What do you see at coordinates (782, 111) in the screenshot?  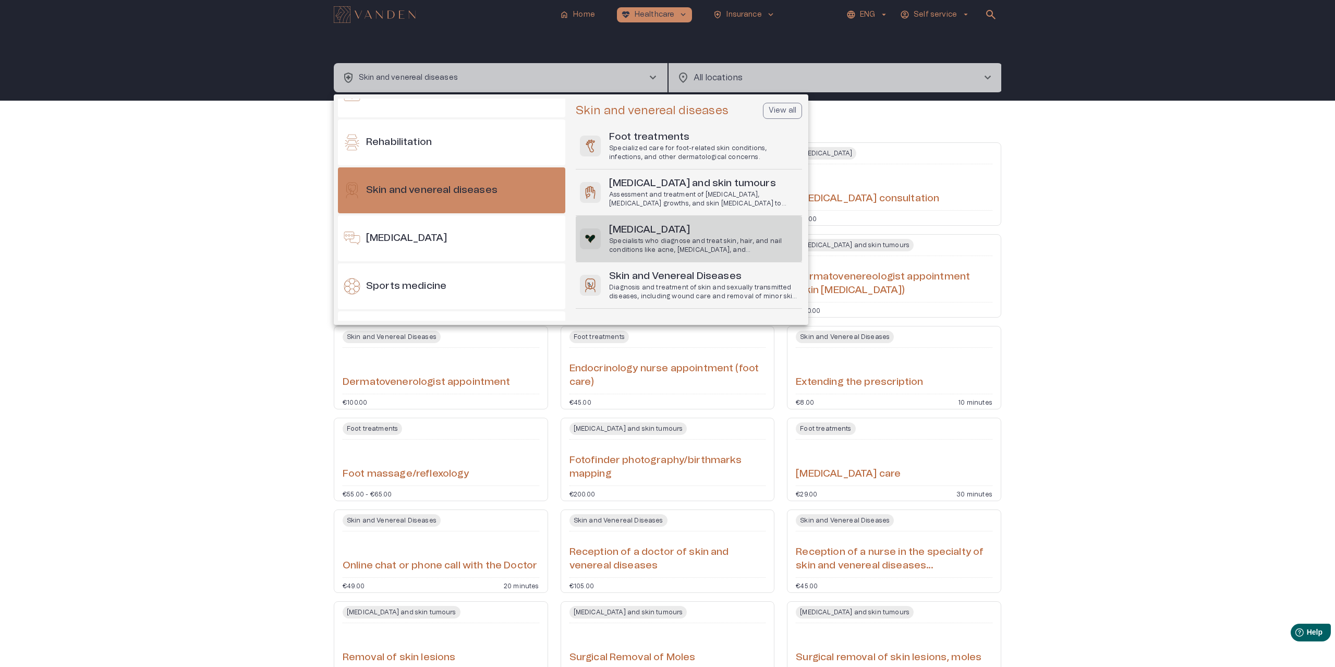 I see `button: View all` at bounding box center [782, 111].